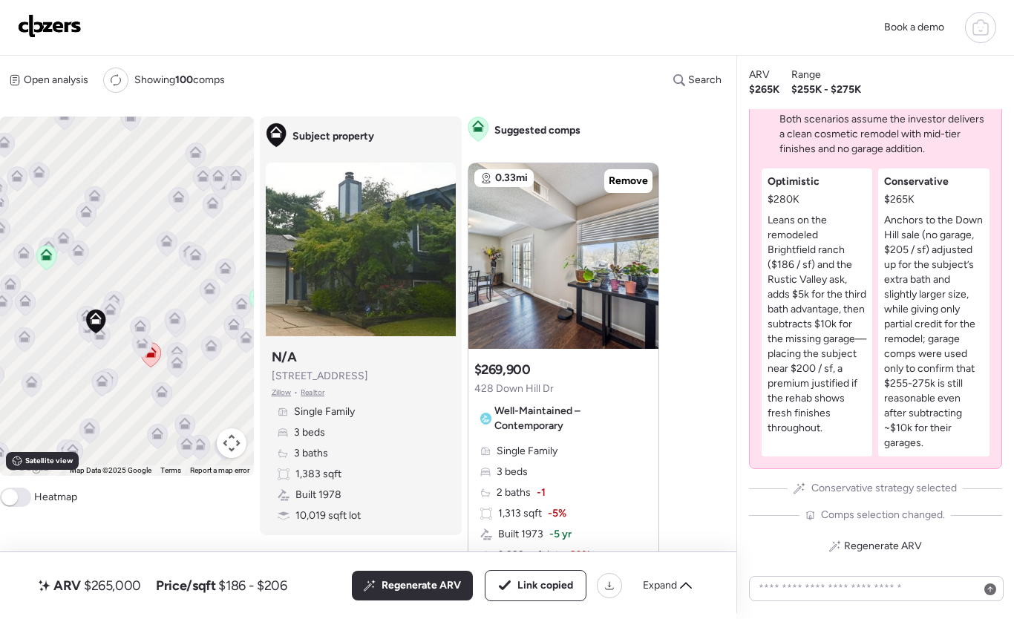 The height and width of the screenshot is (619, 1014). Describe the element at coordinates (806, 75) in the screenshot. I see `span: Range` at that location.